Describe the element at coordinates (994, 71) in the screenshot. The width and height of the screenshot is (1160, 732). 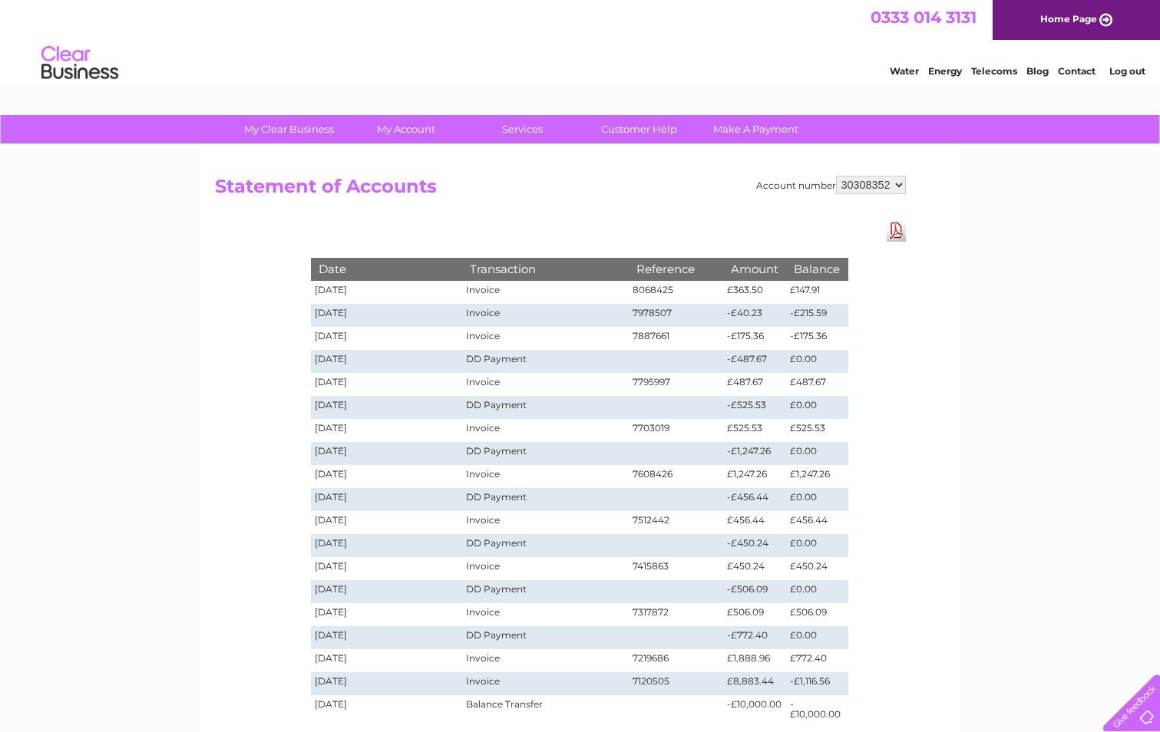
I see `a: Telecoms` at that location.